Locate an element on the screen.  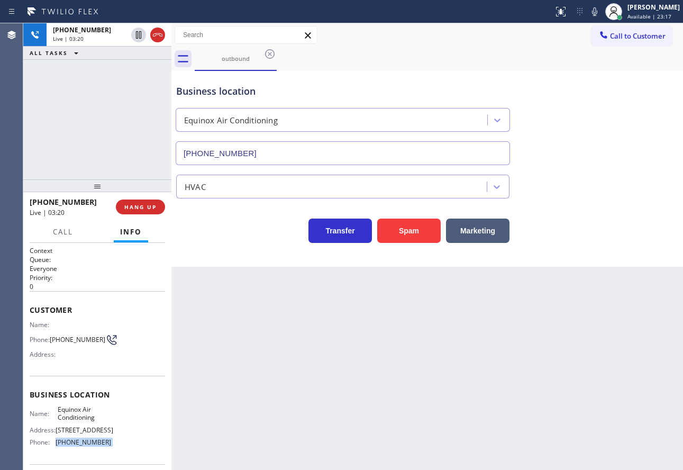
span: Customer is located at coordinates (97, 309).